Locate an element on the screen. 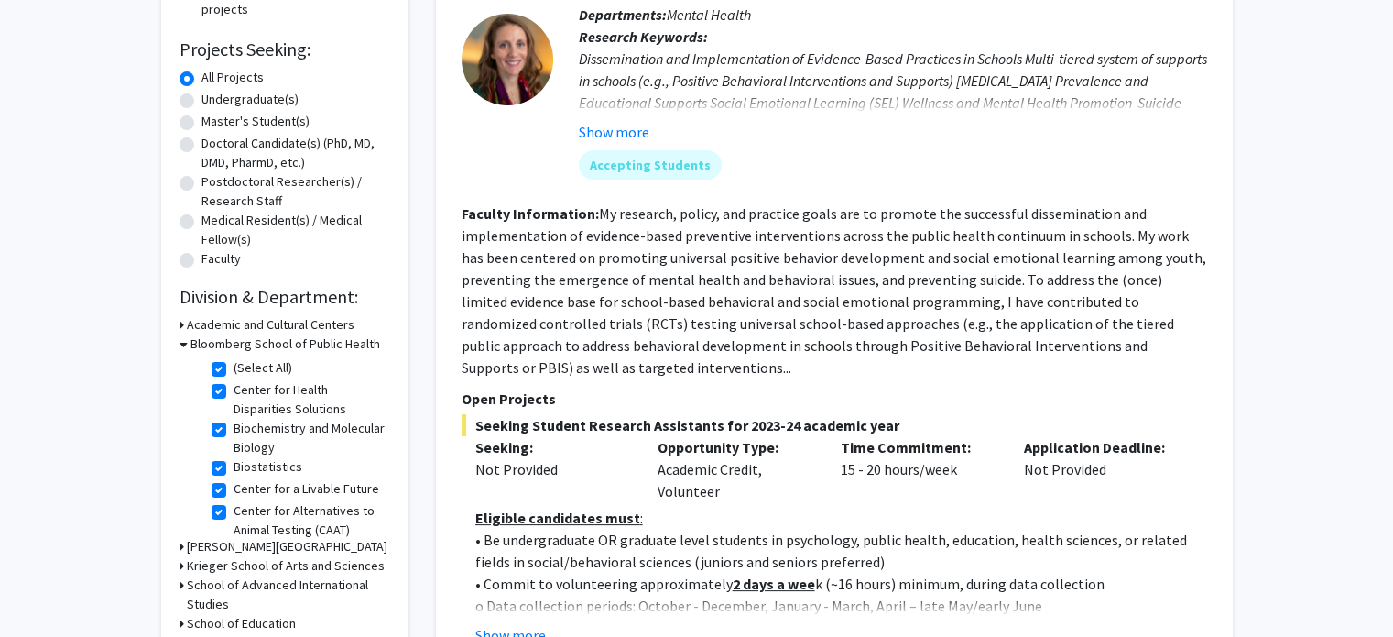 The width and height of the screenshot is (1393, 637). h3: School of Education is located at coordinates (241, 623).